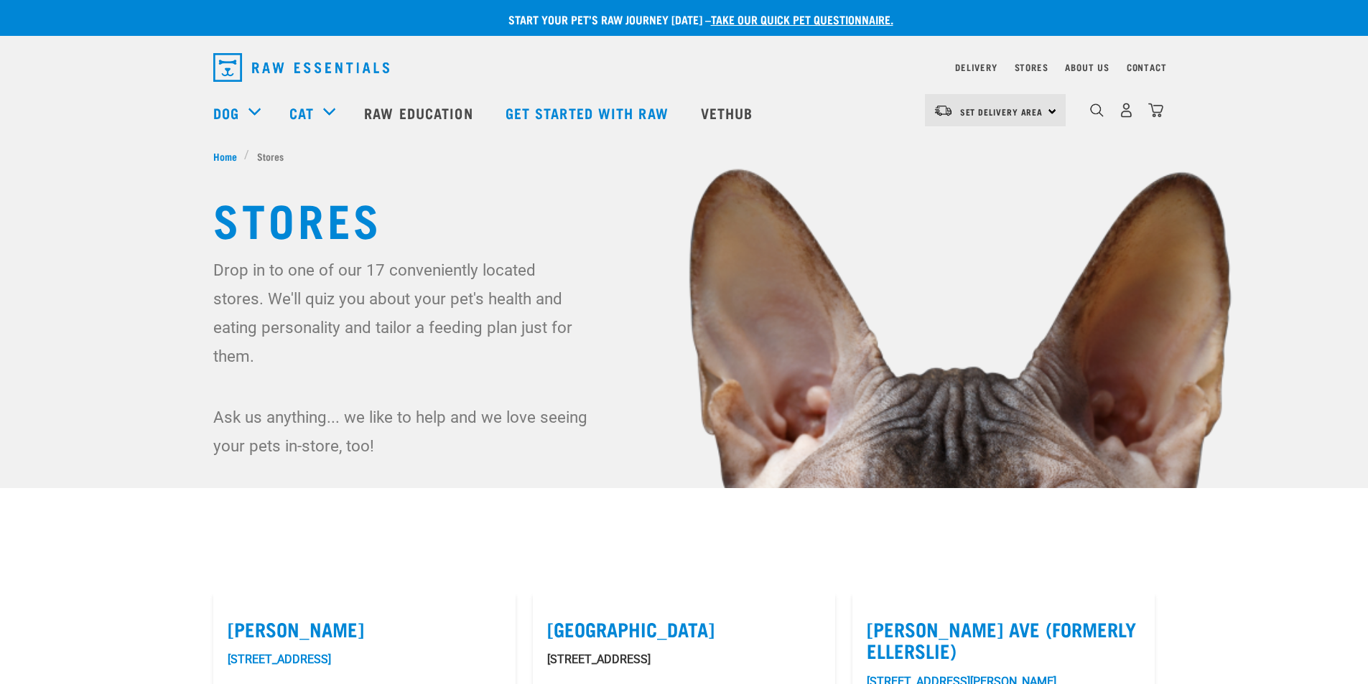 Image resolution: width=1368 pixels, height=684 pixels. I want to click on span: Home, so click(225, 156).